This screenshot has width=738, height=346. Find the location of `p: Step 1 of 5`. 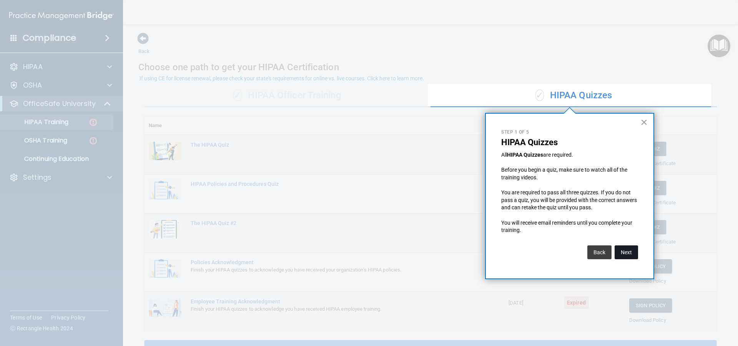

p: Step 1 of 5 is located at coordinates (570, 132).